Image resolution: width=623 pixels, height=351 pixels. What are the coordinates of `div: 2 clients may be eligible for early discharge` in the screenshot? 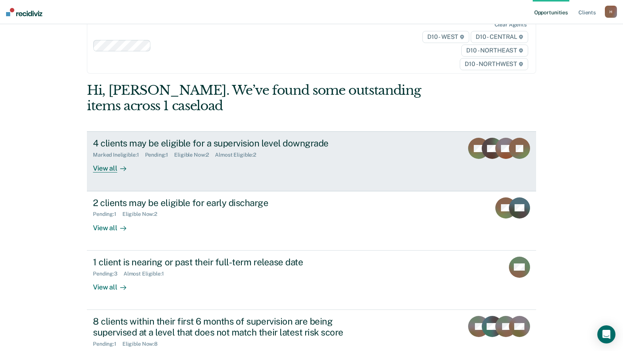 It's located at (225, 203).